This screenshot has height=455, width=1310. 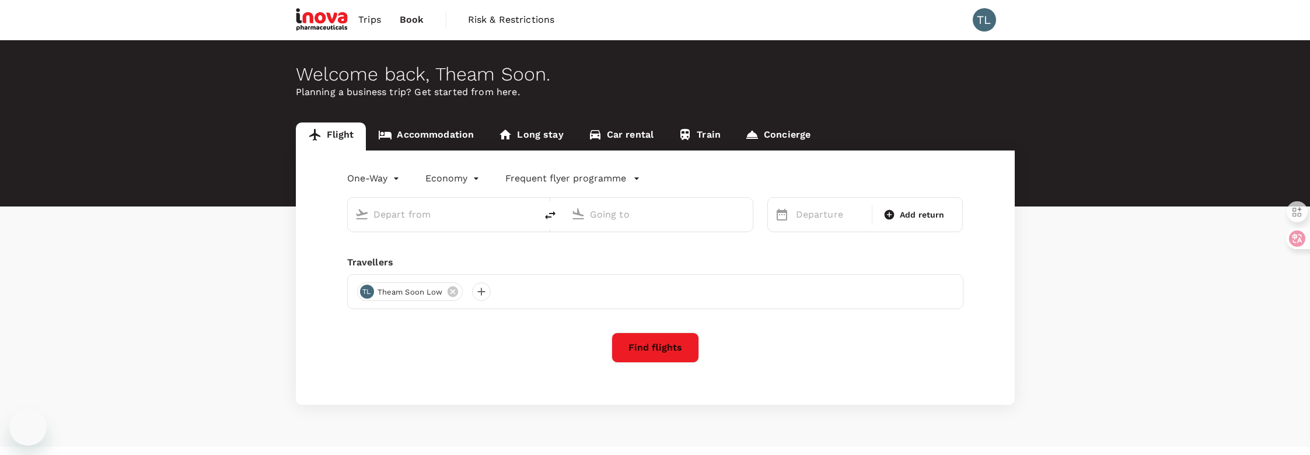 I want to click on a: Train, so click(x=699, y=137).